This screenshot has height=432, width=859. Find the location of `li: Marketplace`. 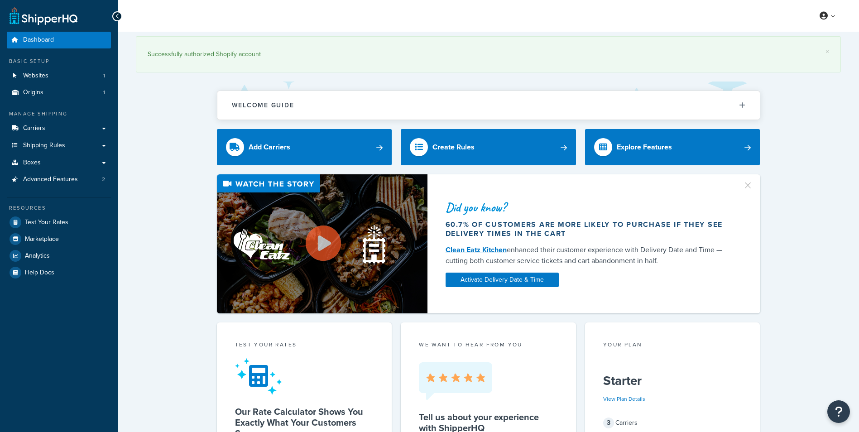

li: Marketplace is located at coordinates (59, 239).